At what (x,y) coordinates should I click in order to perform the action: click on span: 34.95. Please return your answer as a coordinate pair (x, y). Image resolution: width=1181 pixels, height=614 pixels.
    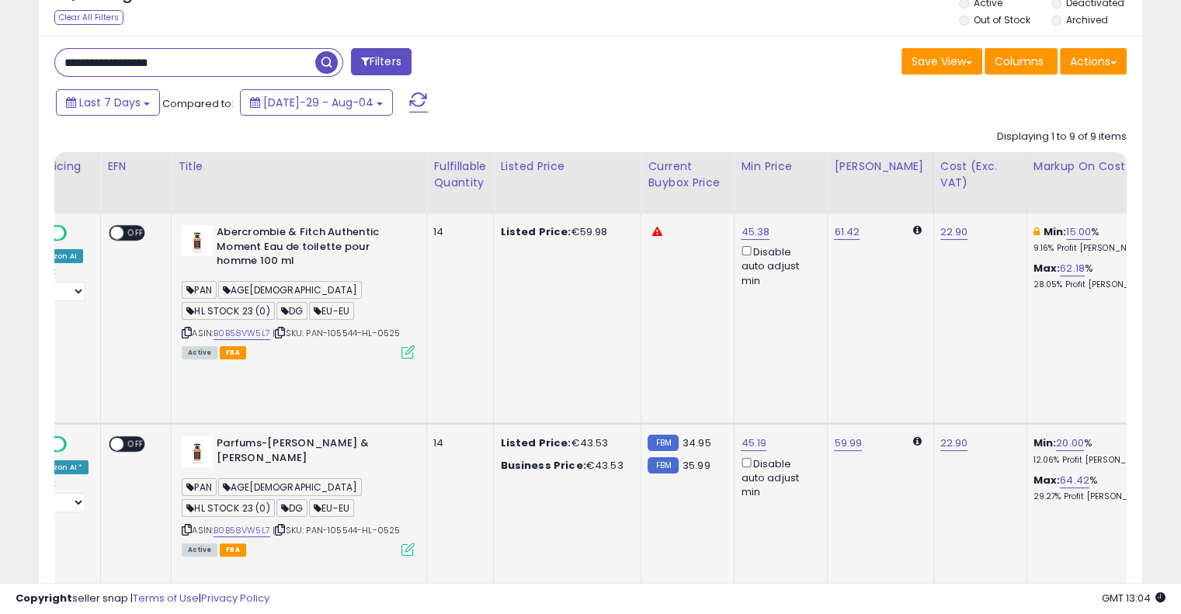
    Looking at the image, I should click on (696, 442).